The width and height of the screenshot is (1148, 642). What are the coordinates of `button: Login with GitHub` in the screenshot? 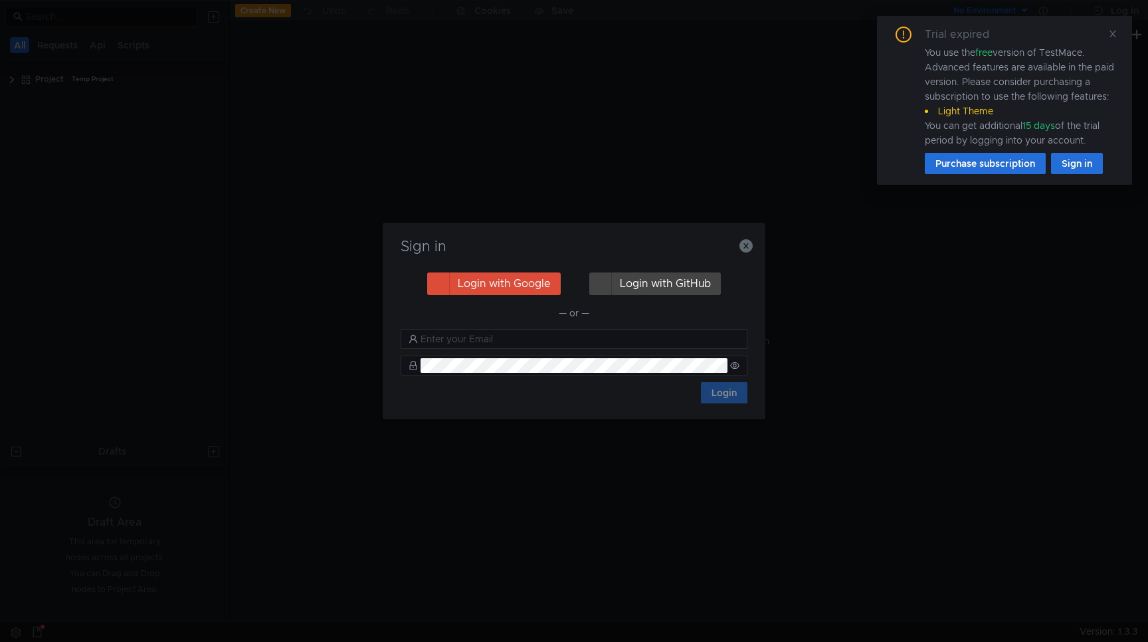 It's located at (655, 284).